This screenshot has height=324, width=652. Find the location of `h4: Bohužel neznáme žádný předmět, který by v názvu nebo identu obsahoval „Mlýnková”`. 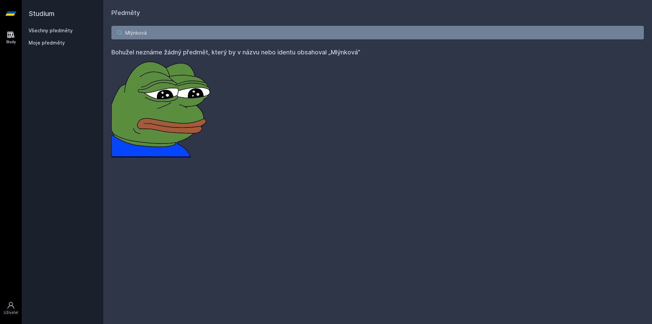

h4: Bohužel neznáme žádný předmět, který by v názvu nebo identu obsahoval „Mlýnková” is located at coordinates (378, 52).